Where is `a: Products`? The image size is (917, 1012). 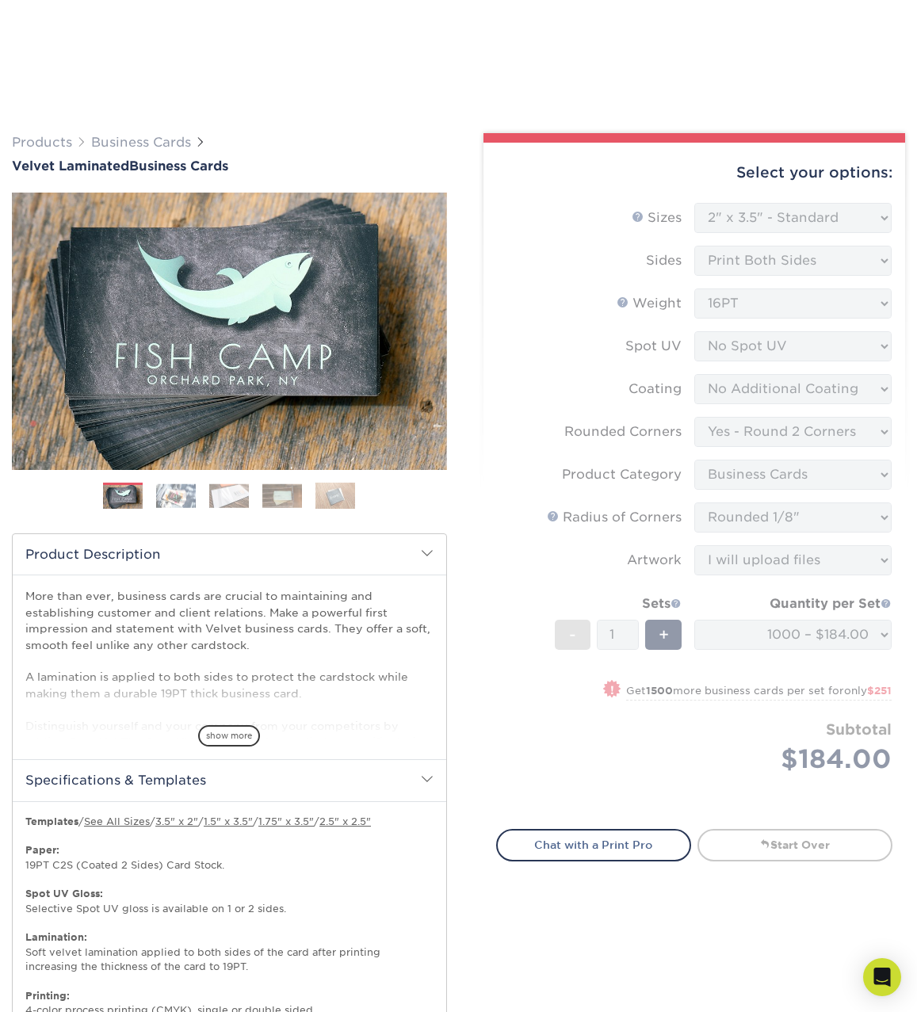
a: Products is located at coordinates (42, 142).